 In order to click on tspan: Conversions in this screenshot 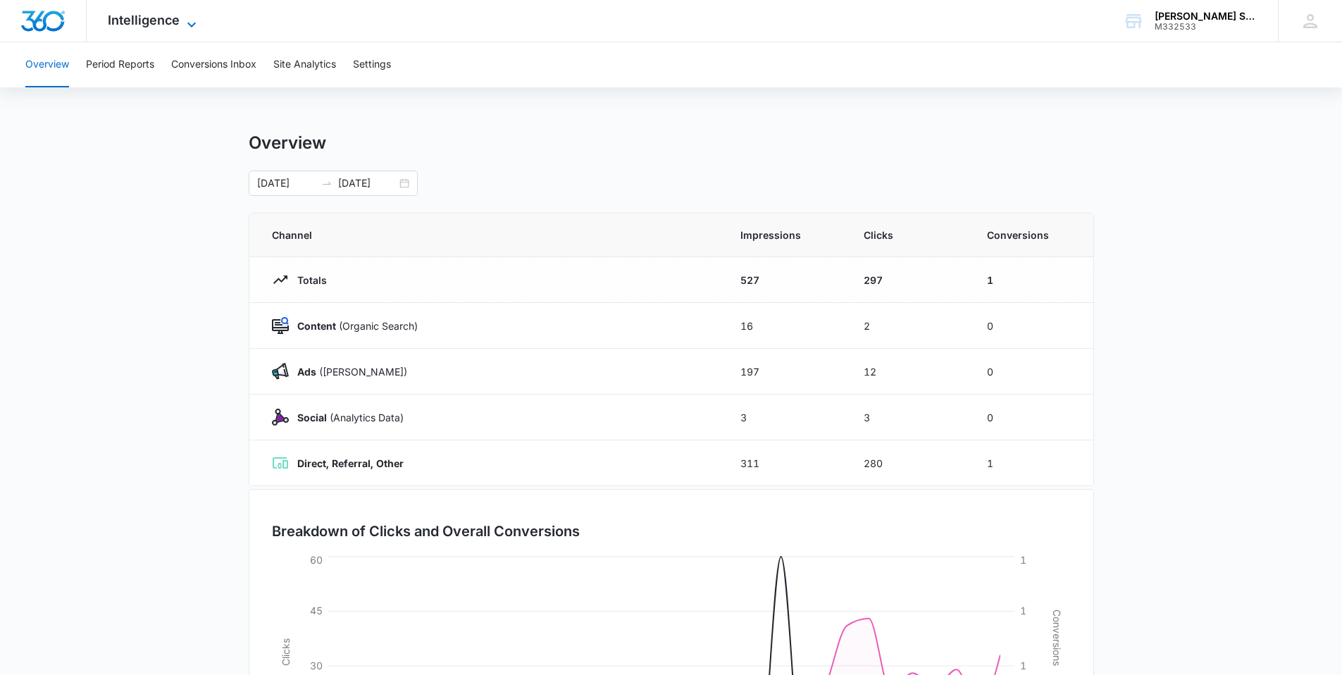, I will do `click(1056, 637)`.